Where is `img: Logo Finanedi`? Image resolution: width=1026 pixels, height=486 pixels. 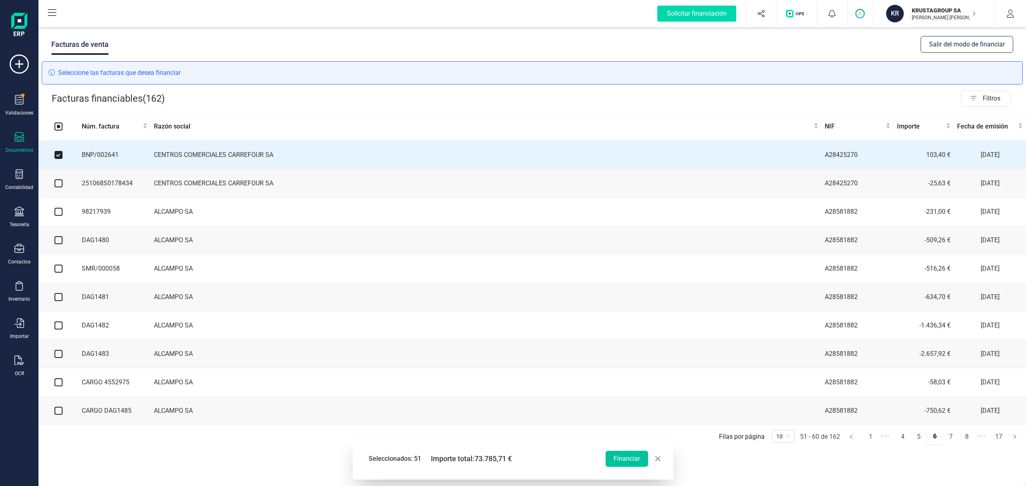 img: Logo Finanedi is located at coordinates (19, 26).